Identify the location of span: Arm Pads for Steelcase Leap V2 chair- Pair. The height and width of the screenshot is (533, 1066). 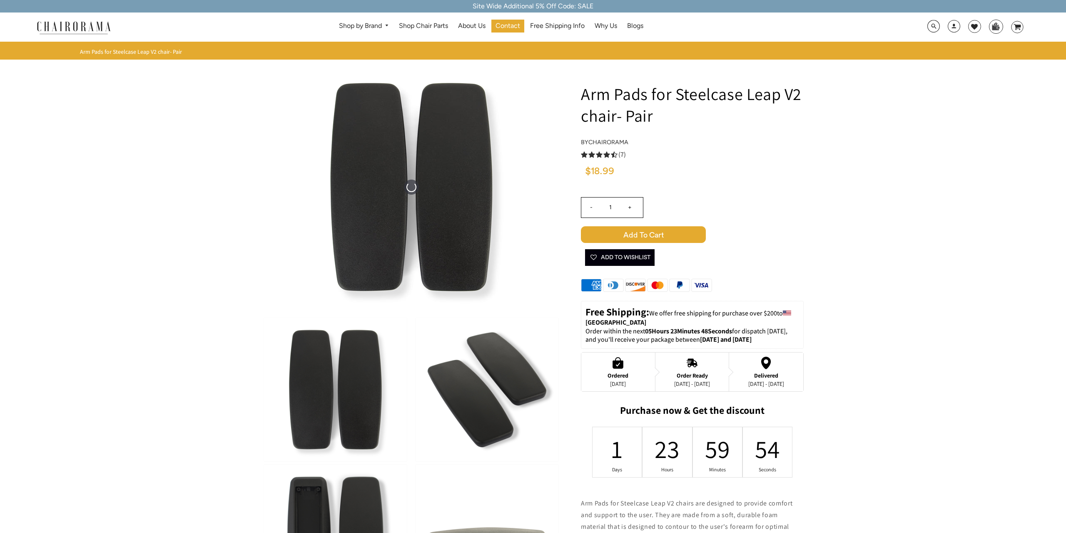
(131, 52).